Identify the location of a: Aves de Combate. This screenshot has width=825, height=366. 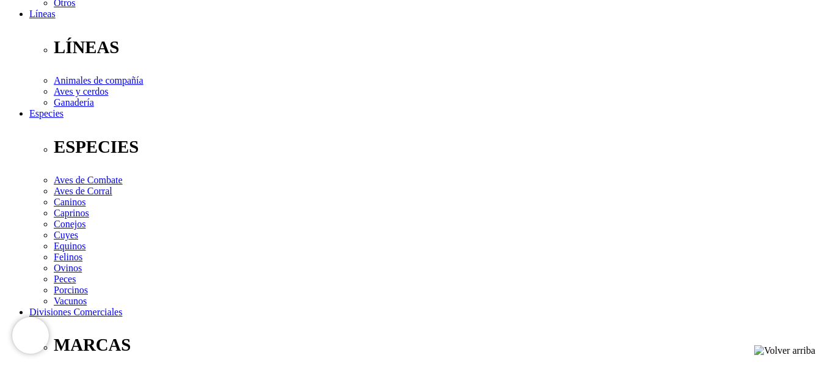
(88, 179).